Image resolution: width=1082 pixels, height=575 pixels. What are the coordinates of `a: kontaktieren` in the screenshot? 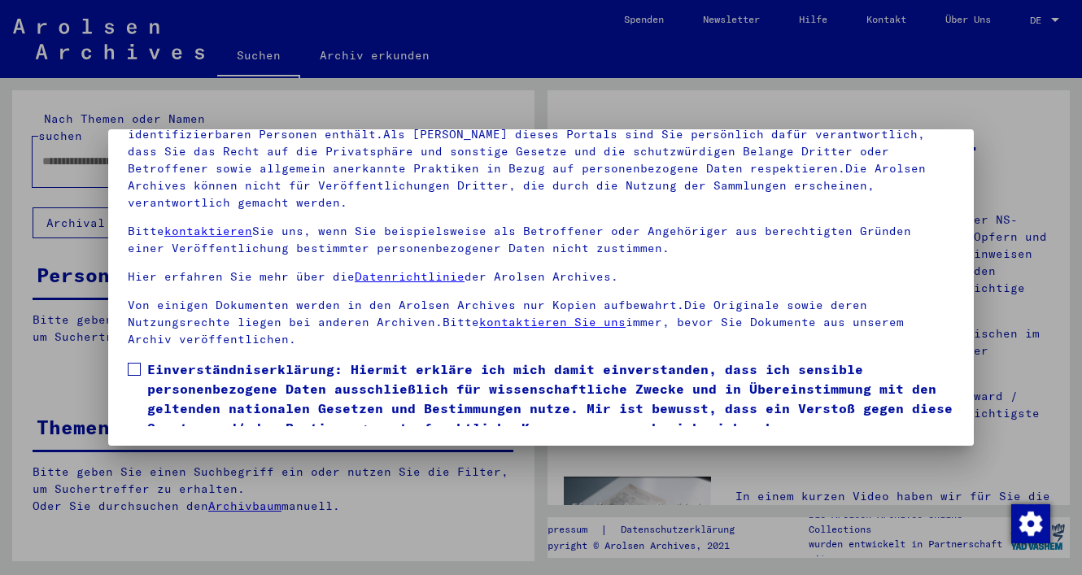 It's located at (208, 231).